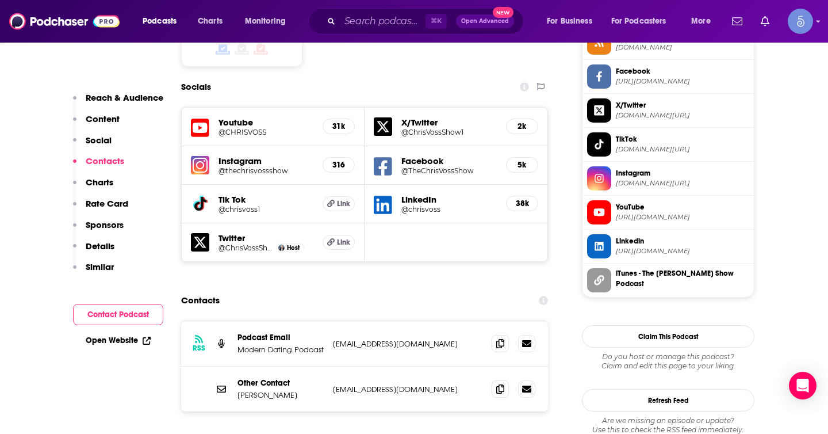 Image resolution: width=828 pixels, height=434 pixels. I want to click on span: feeds.feedburner.com, so click(683, 47).